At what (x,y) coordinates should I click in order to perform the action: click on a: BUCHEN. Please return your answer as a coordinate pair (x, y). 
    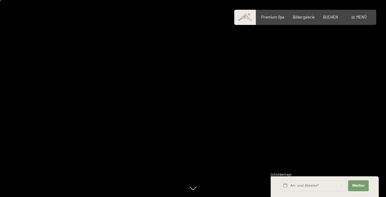
    Looking at the image, I should click on (331, 17).